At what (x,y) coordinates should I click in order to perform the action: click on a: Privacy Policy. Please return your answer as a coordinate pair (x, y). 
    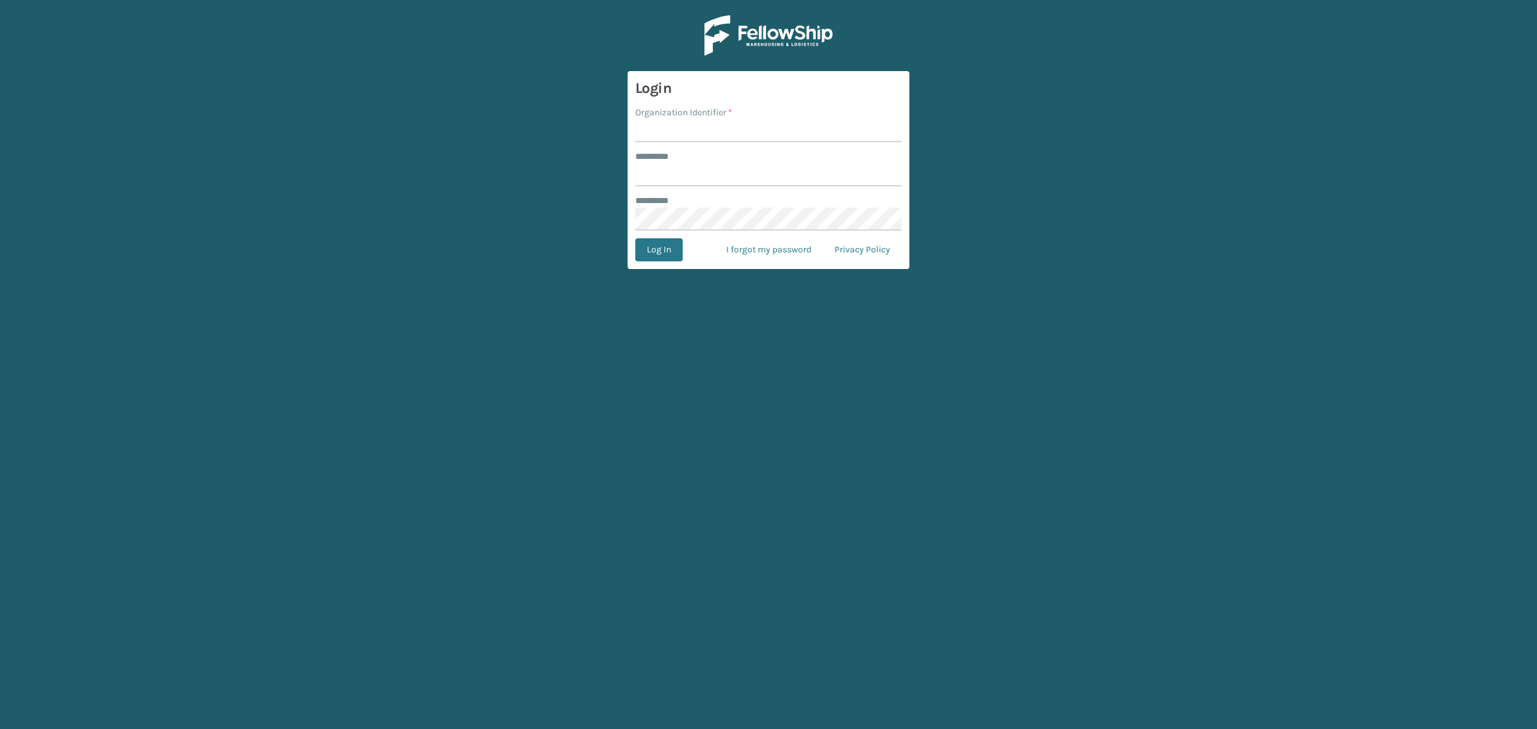
    Looking at the image, I should click on (862, 250).